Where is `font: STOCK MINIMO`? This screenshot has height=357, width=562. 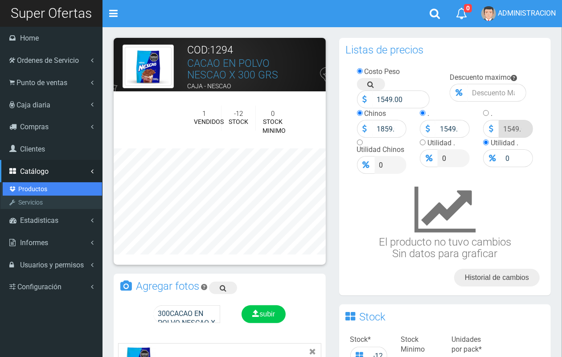
font: STOCK MINIMO is located at coordinates (274, 126).